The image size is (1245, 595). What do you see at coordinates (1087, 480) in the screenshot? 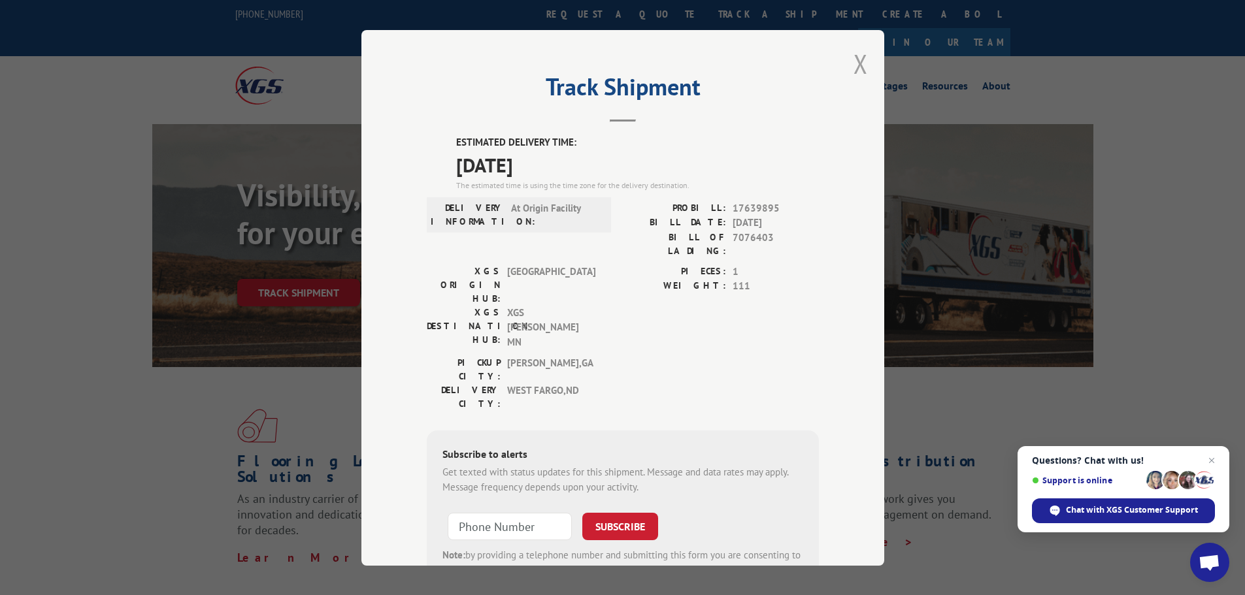
I see `span: Support is online` at bounding box center [1087, 480].